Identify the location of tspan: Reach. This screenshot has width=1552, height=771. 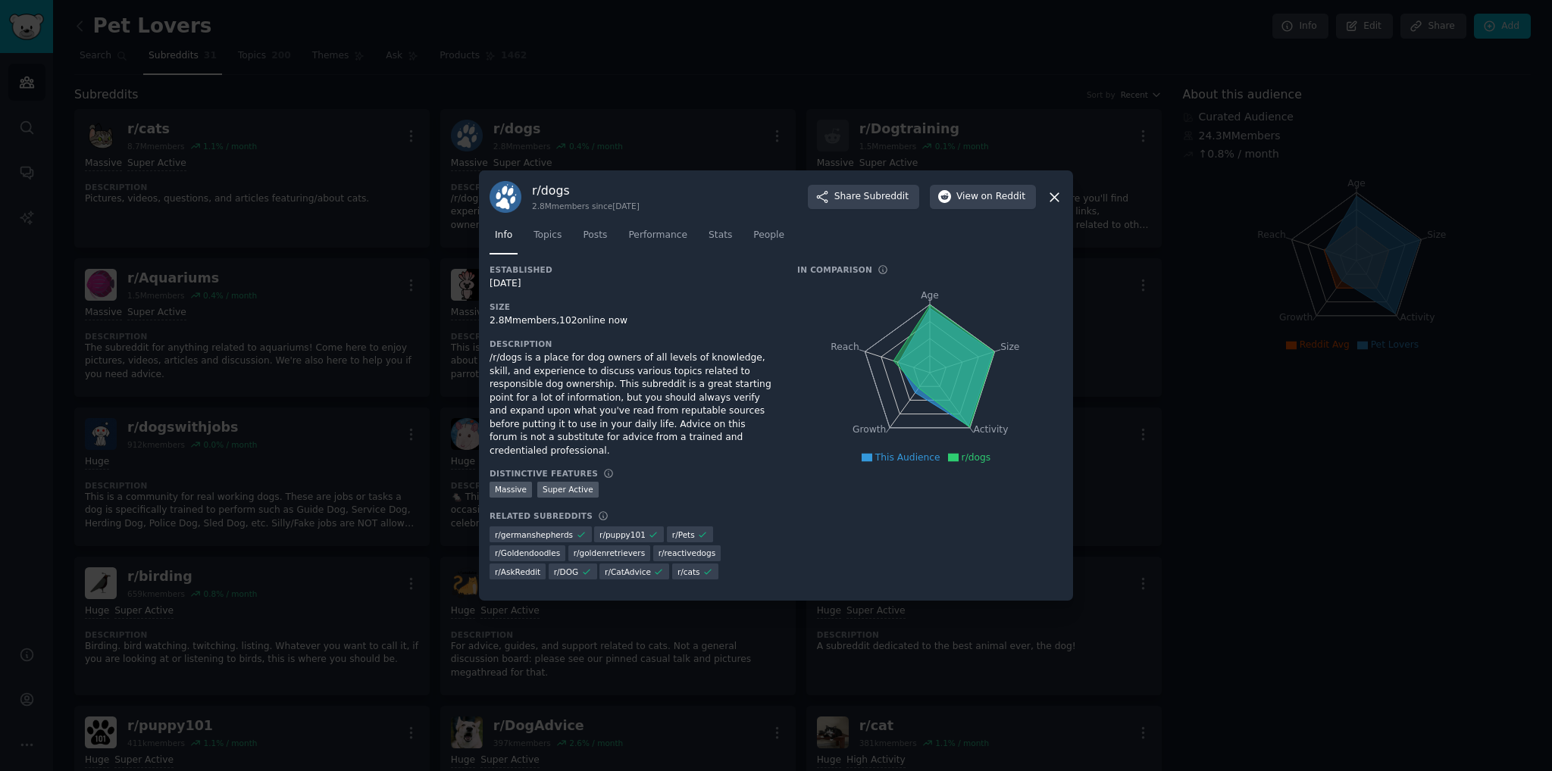
(845, 347).